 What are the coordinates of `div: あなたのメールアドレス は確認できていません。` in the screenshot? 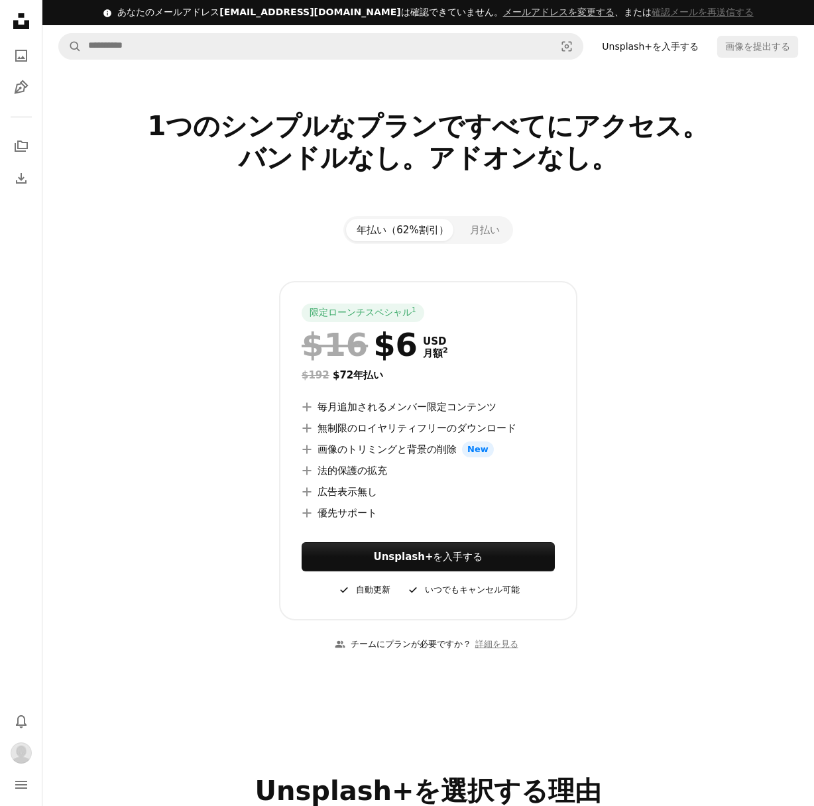 It's located at (435, 13).